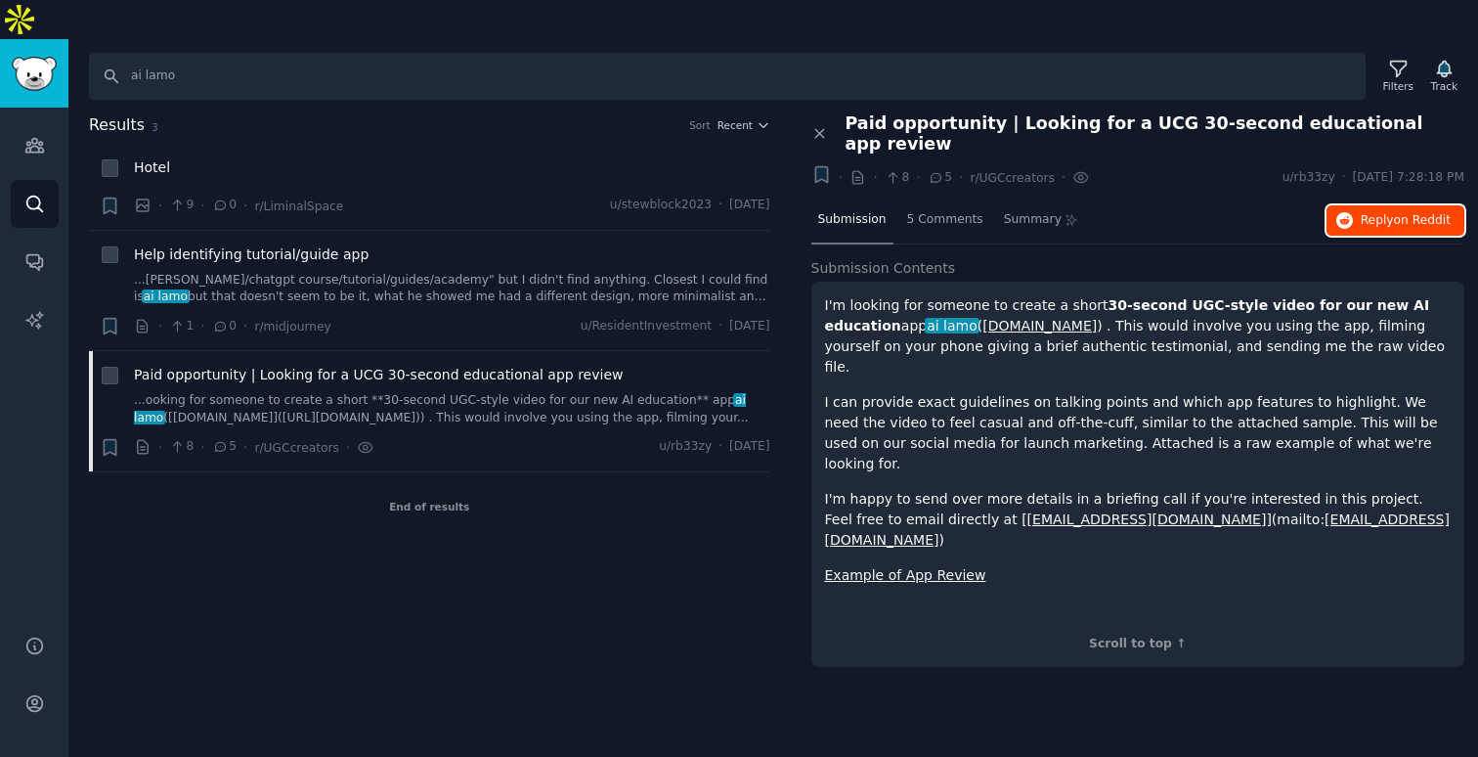 The height and width of the screenshot is (757, 1478). What do you see at coordinates (1138, 644) in the screenshot?
I see `div: Scroll to top ↑` at bounding box center [1138, 644].